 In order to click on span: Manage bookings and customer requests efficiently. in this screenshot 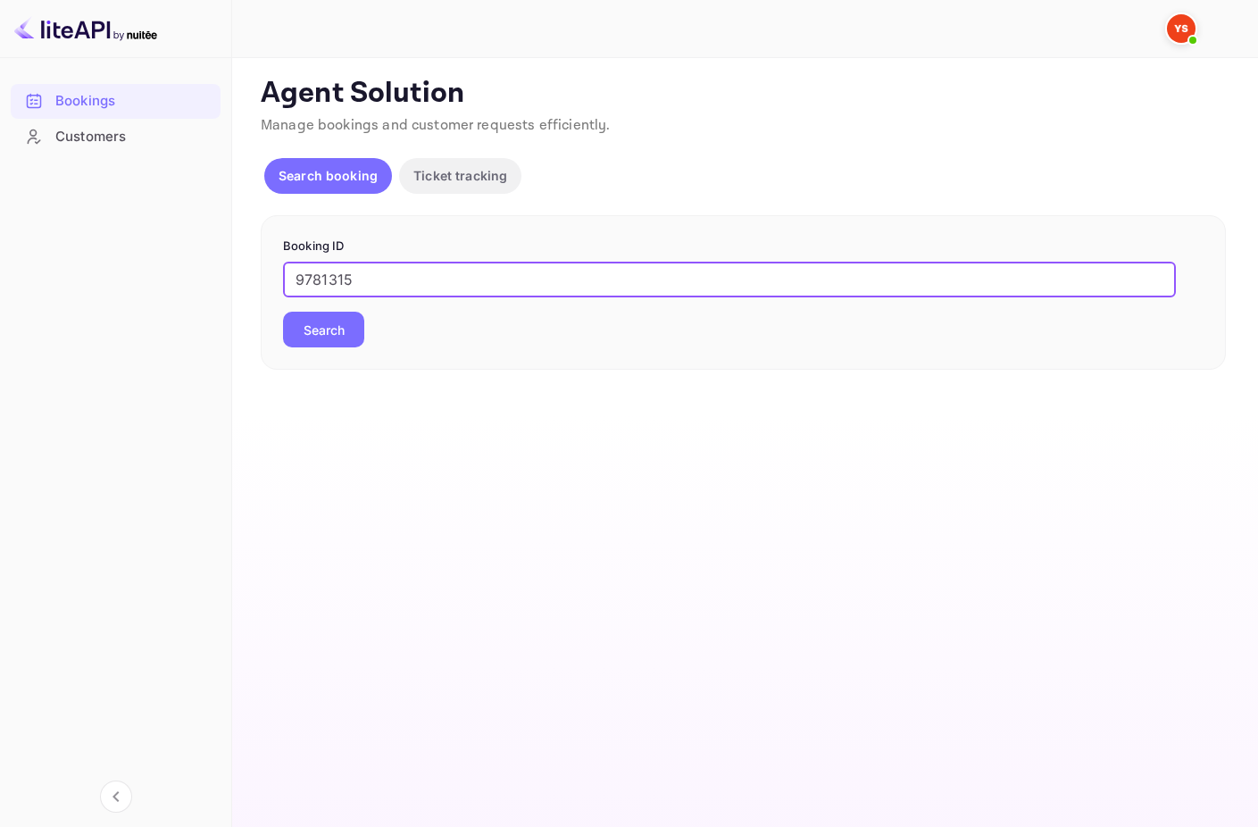, I will do `click(436, 125)`.